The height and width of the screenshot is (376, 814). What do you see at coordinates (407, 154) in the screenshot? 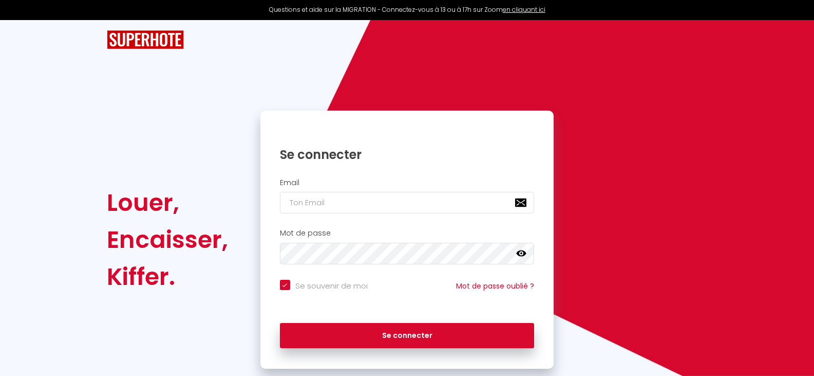
I see `h1: Se connecter` at bounding box center [407, 154].